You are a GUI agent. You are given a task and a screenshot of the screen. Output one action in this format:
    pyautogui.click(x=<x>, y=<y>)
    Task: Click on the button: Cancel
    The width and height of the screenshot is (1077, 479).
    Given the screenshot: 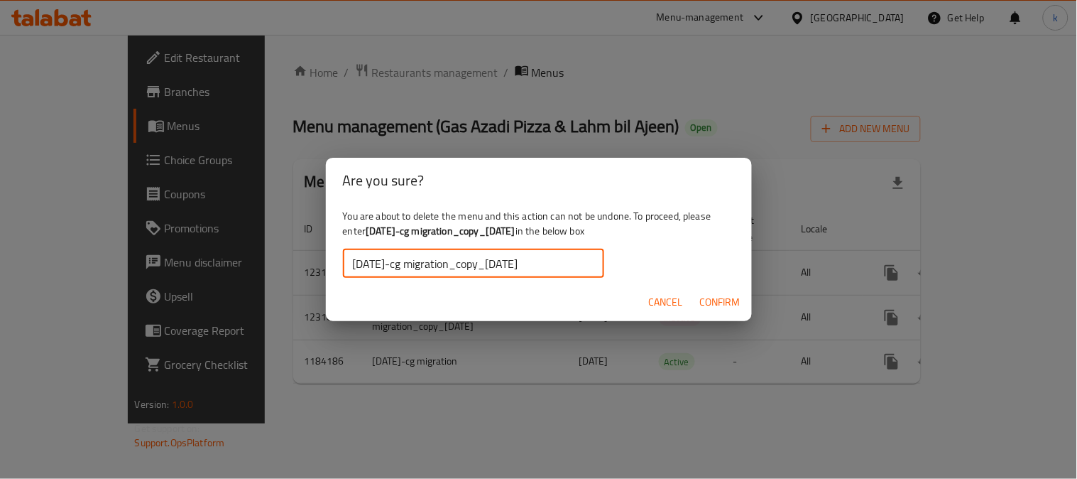 What is the action you would take?
    pyautogui.click(x=666, y=302)
    